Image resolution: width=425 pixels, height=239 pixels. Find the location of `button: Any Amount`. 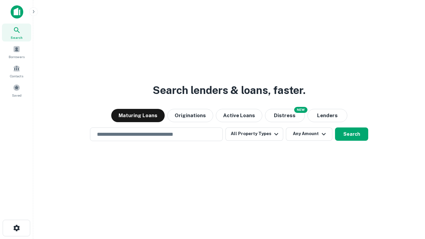

button: Any Amount is located at coordinates (309, 134).